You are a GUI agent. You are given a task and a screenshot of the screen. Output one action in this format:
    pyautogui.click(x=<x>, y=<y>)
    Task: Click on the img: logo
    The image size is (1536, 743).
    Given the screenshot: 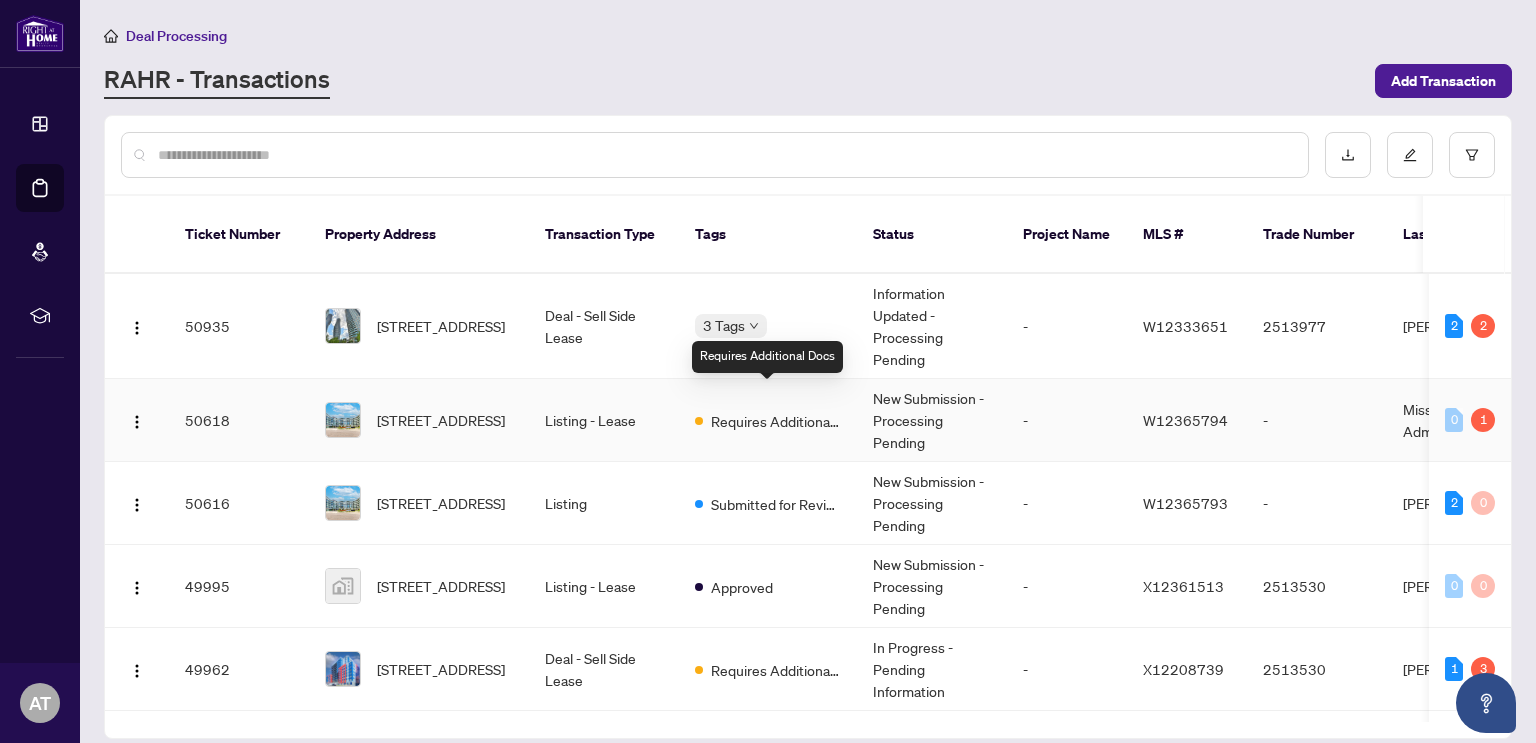 What is the action you would take?
    pyautogui.click(x=40, y=33)
    